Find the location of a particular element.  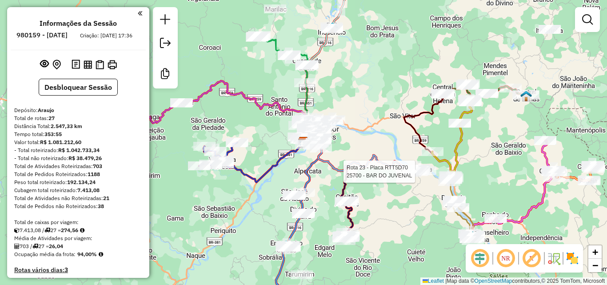

div: Valor total: is located at coordinates (78, 142).